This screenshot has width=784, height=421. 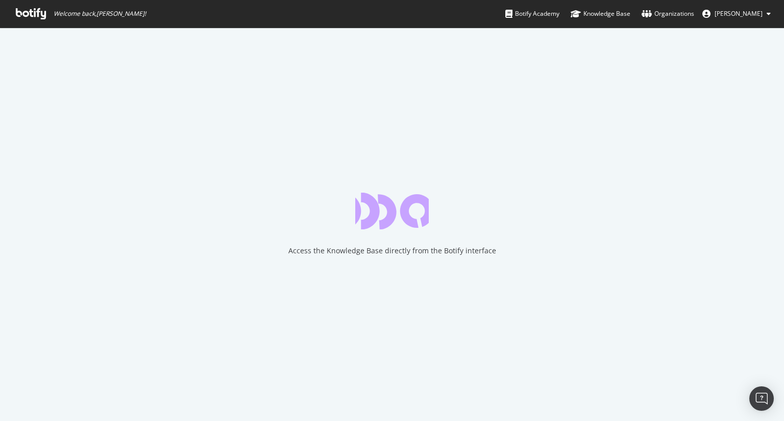 What do you see at coordinates (738, 13) in the screenshot?
I see `span: Chandana Yandamuri` at bounding box center [738, 13].